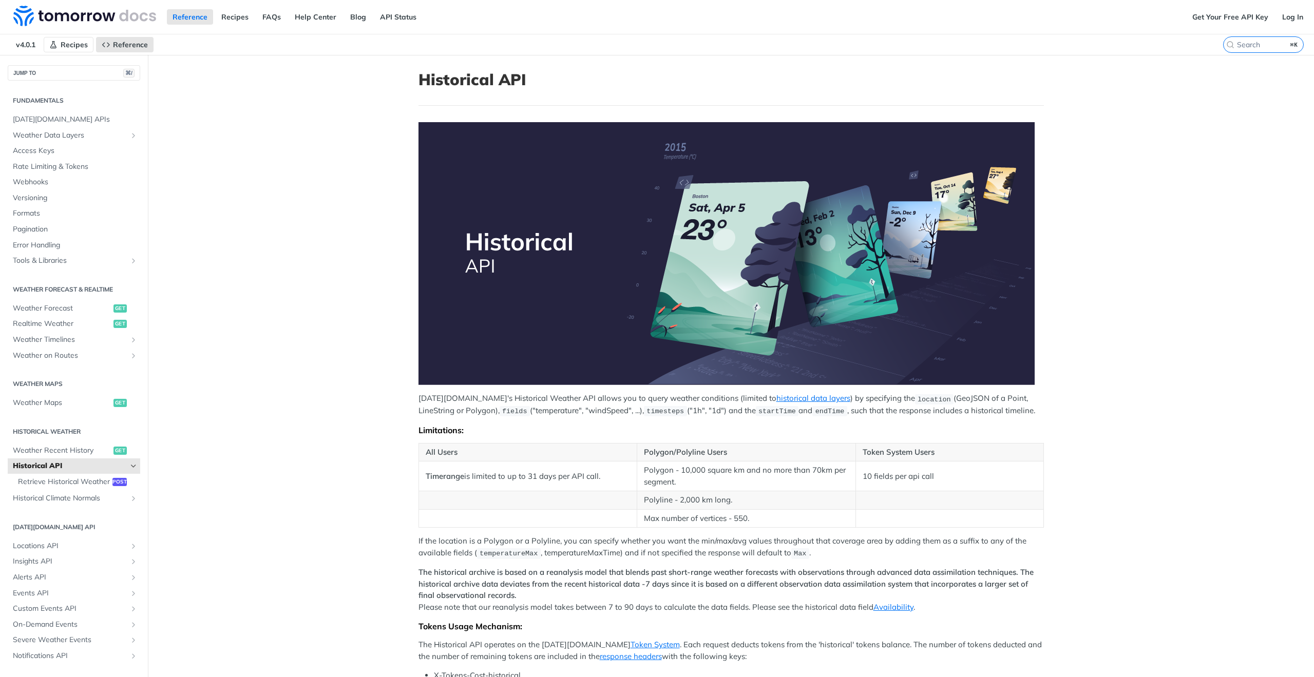 This screenshot has height=677, width=1314. I want to click on svg: Search, so click(1230, 45).